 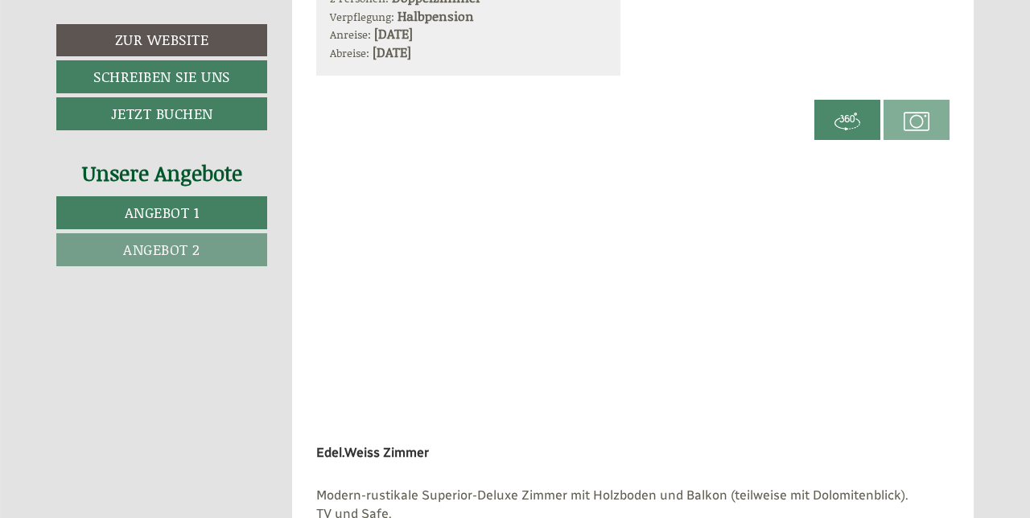 I want to click on img: 360-grad.svg, so click(x=848, y=122).